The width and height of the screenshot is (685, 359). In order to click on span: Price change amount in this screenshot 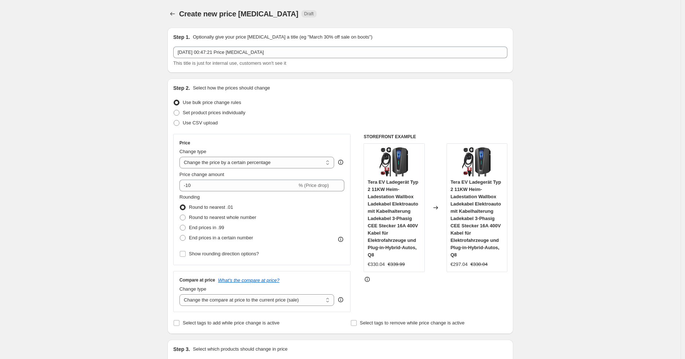, I will do `click(202, 174)`.